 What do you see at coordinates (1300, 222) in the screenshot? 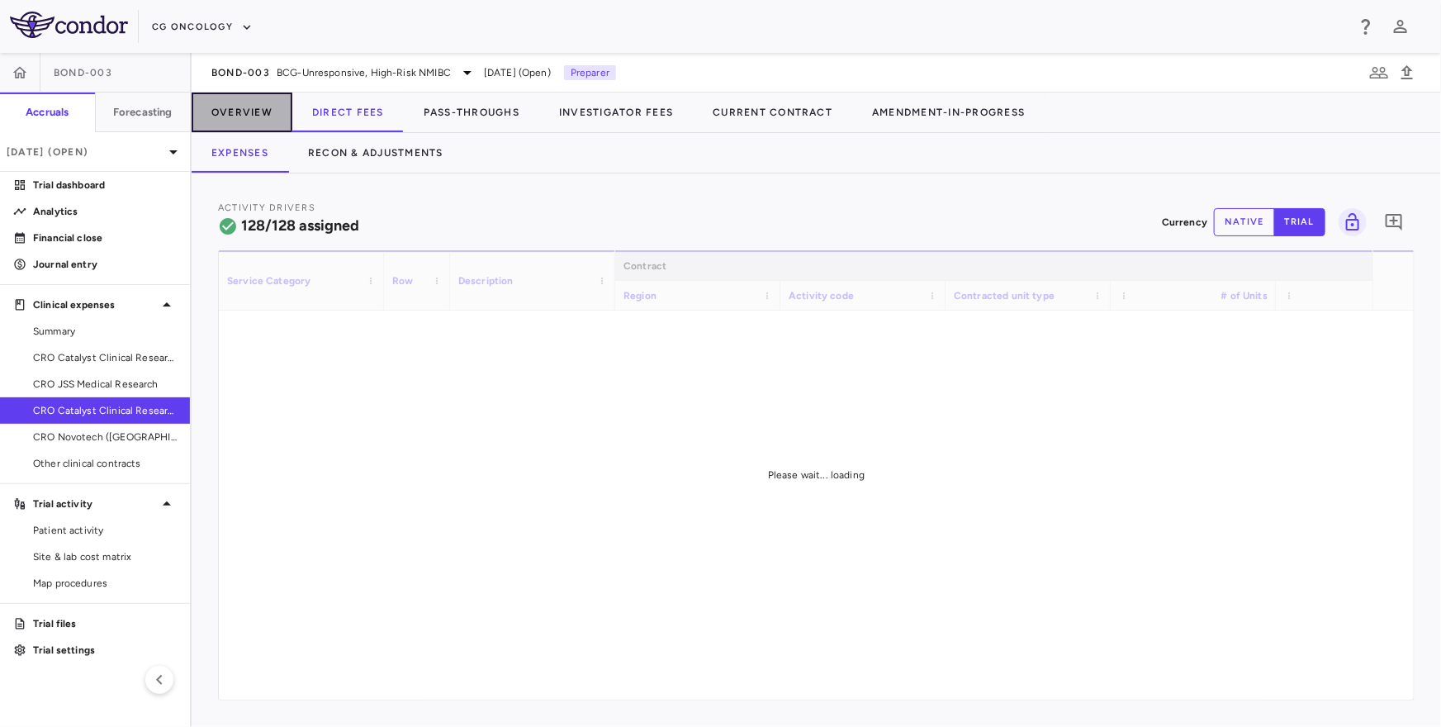
I see `button: trial` at bounding box center [1300, 222].